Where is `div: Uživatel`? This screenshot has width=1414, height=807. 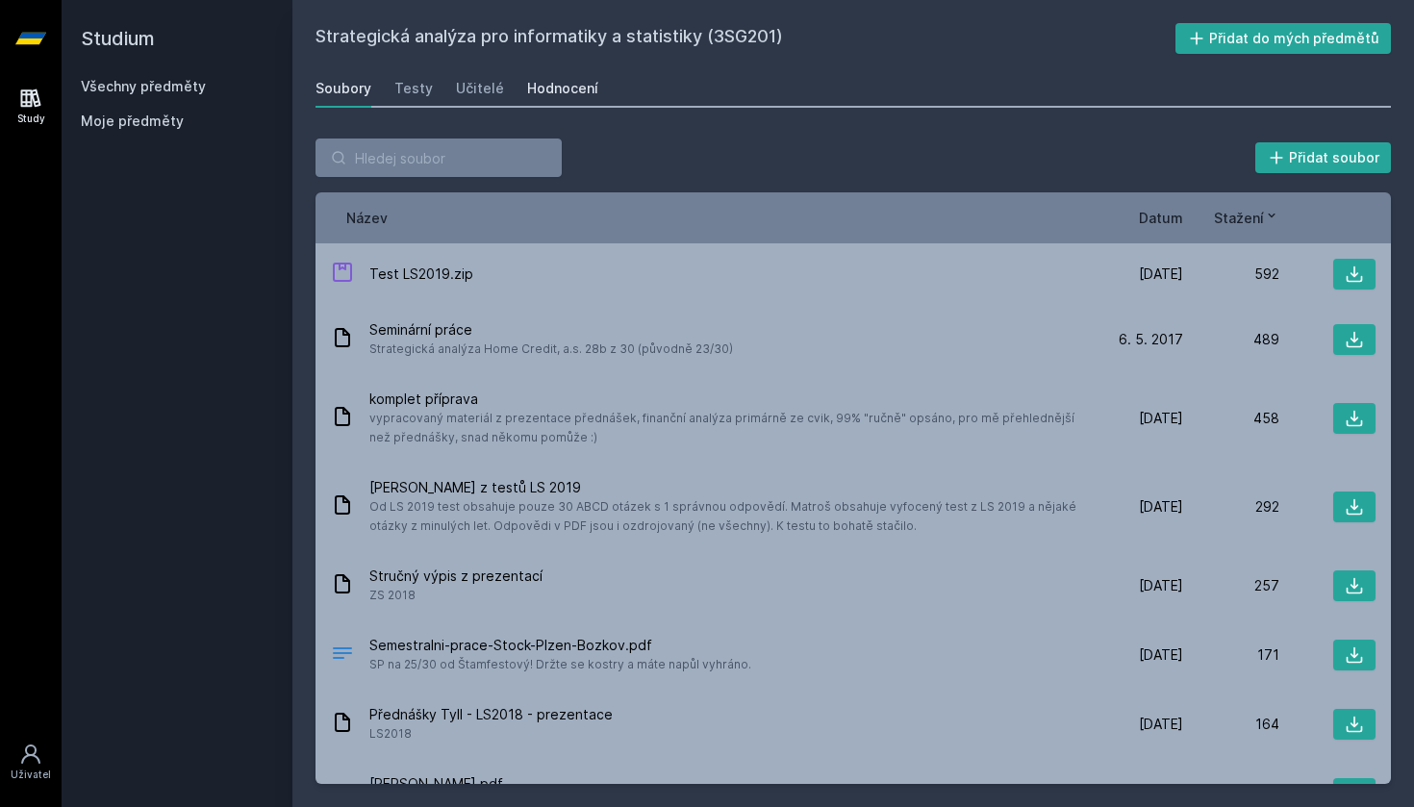
div: Uživatel is located at coordinates (31, 774).